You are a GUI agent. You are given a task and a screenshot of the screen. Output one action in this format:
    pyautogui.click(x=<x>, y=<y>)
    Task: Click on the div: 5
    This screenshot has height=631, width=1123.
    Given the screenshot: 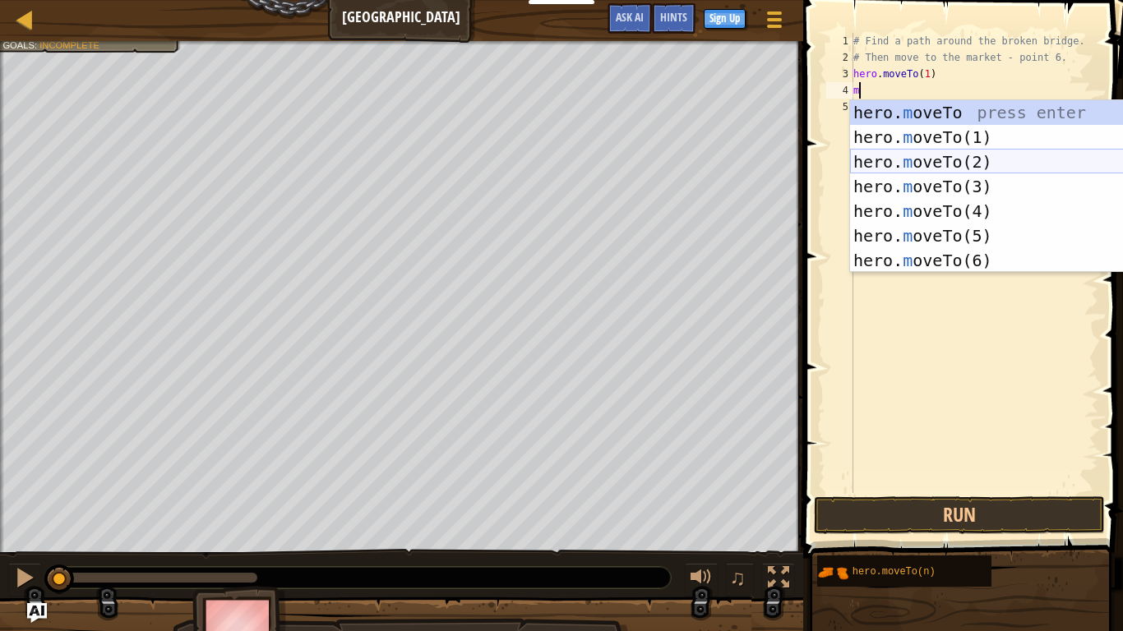 What is the action you would take?
    pyautogui.click(x=839, y=107)
    